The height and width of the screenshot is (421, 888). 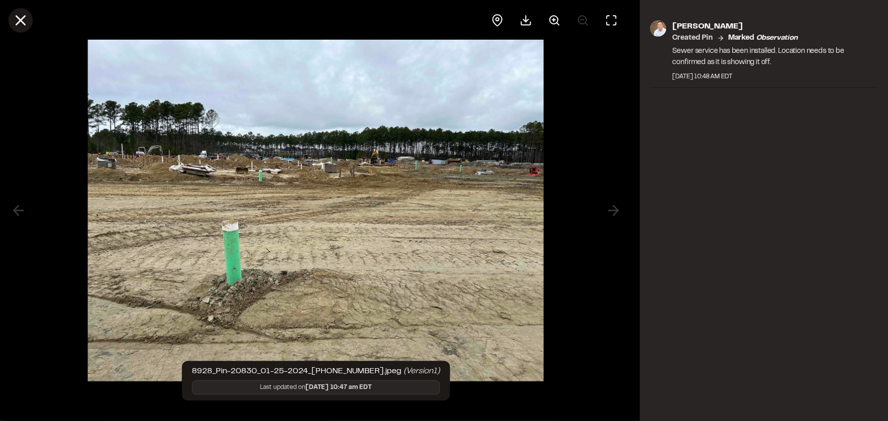 What do you see at coordinates (658, 28) in the screenshot?
I see `img: photo` at bounding box center [658, 28].